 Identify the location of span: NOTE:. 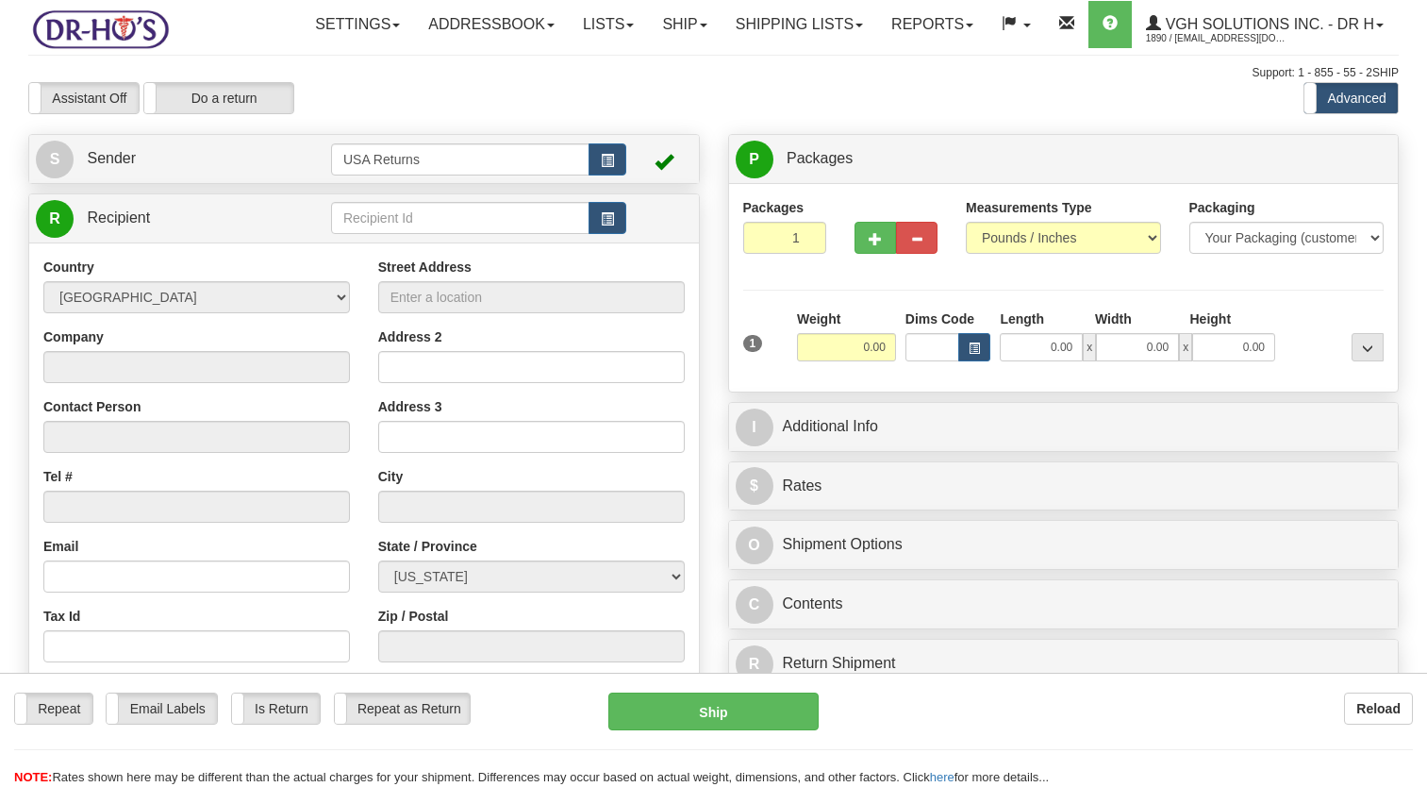
(33, 776).